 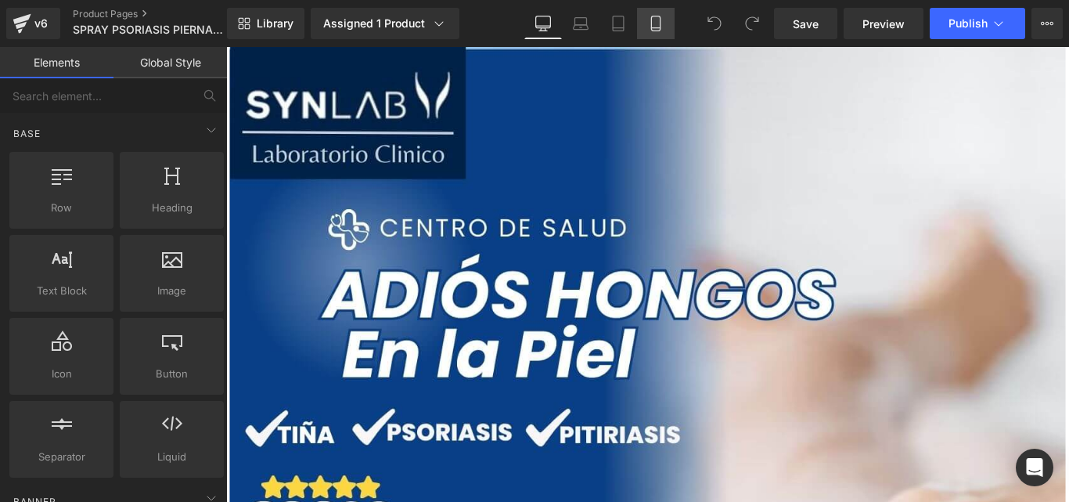 What do you see at coordinates (275, 23) in the screenshot?
I see `span: Library` at bounding box center [275, 23].